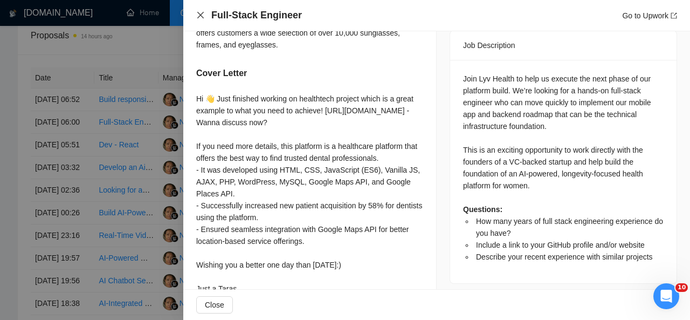  What do you see at coordinates (257, 15) in the screenshot?
I see `h4: Full-Stack Engineer` at bounding box center [257, 15].